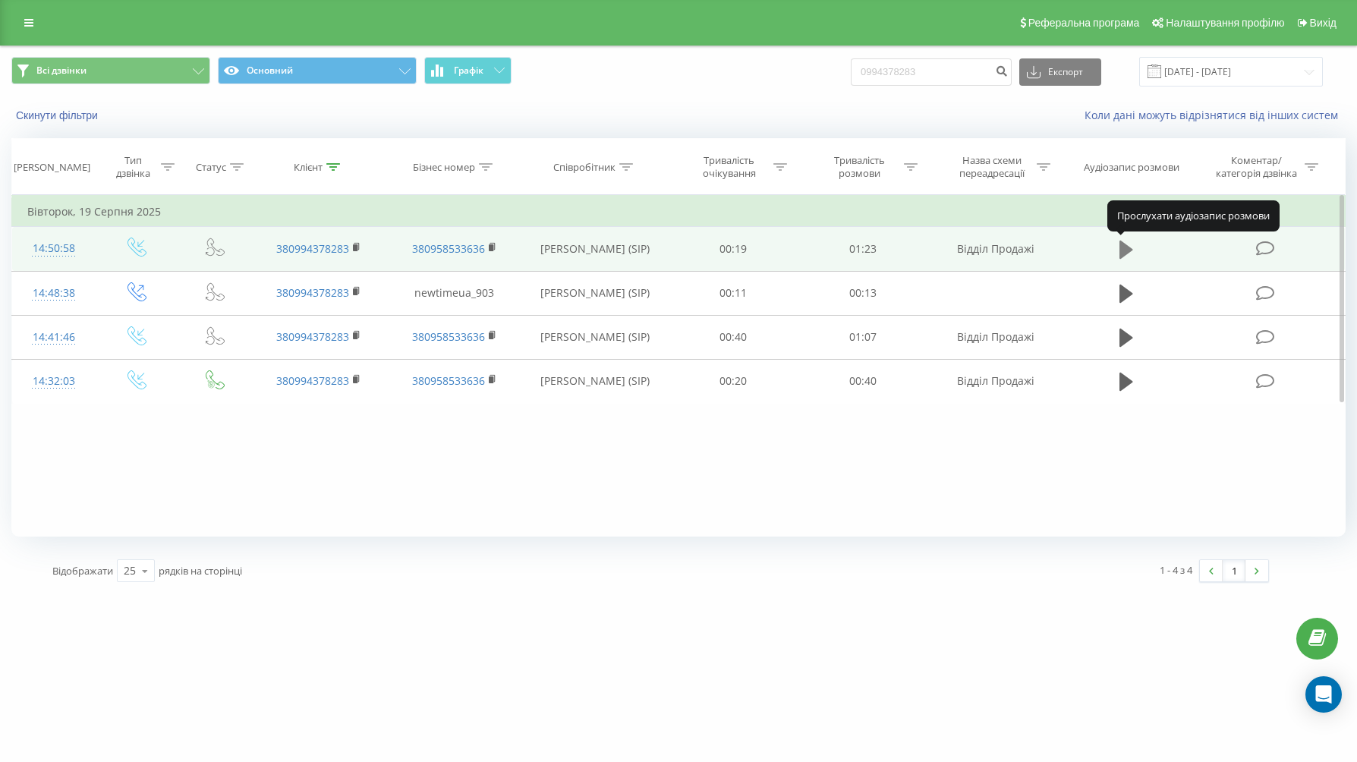 The image size is (1357, 762). What do you see at coordinates (931, 72) in the screenshot?
I see `input: Пошук за номером` at bounding box center [931, 72].